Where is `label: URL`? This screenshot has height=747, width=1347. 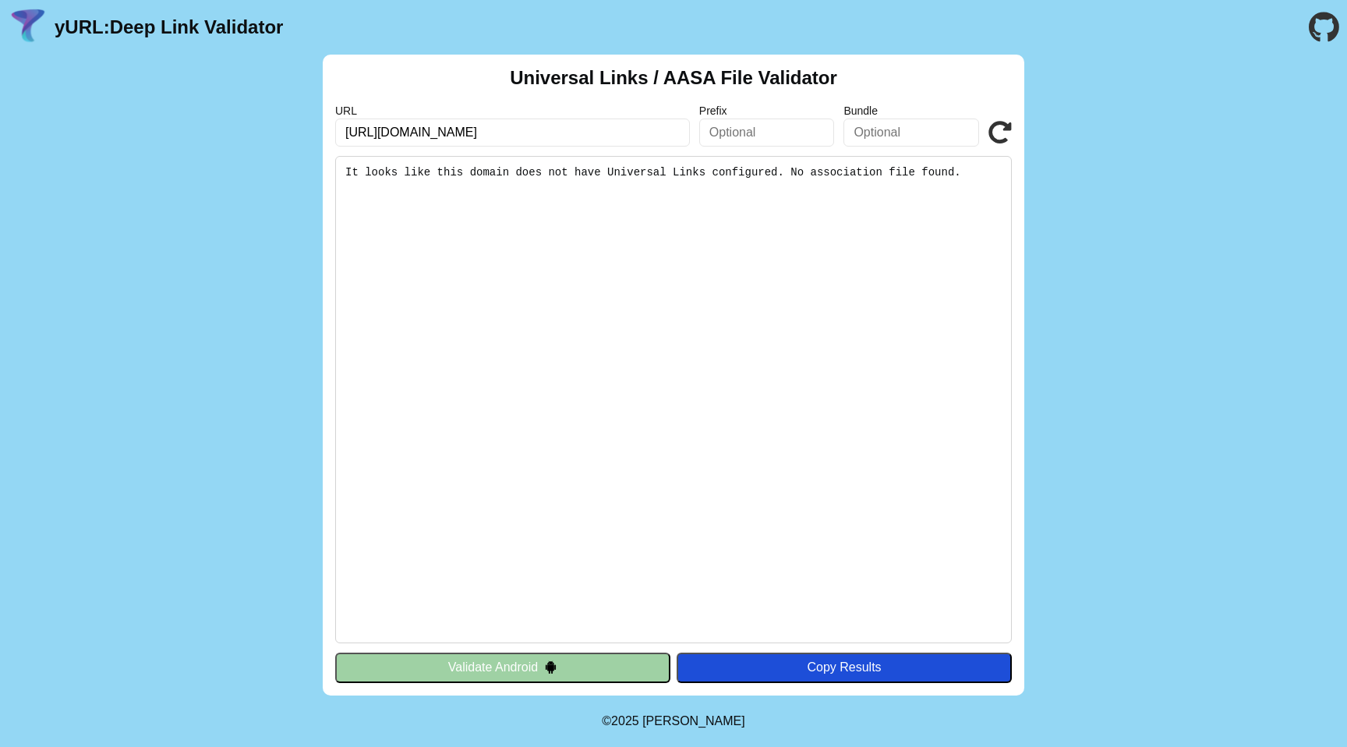
label: URL is located at coordinates (512, 111).